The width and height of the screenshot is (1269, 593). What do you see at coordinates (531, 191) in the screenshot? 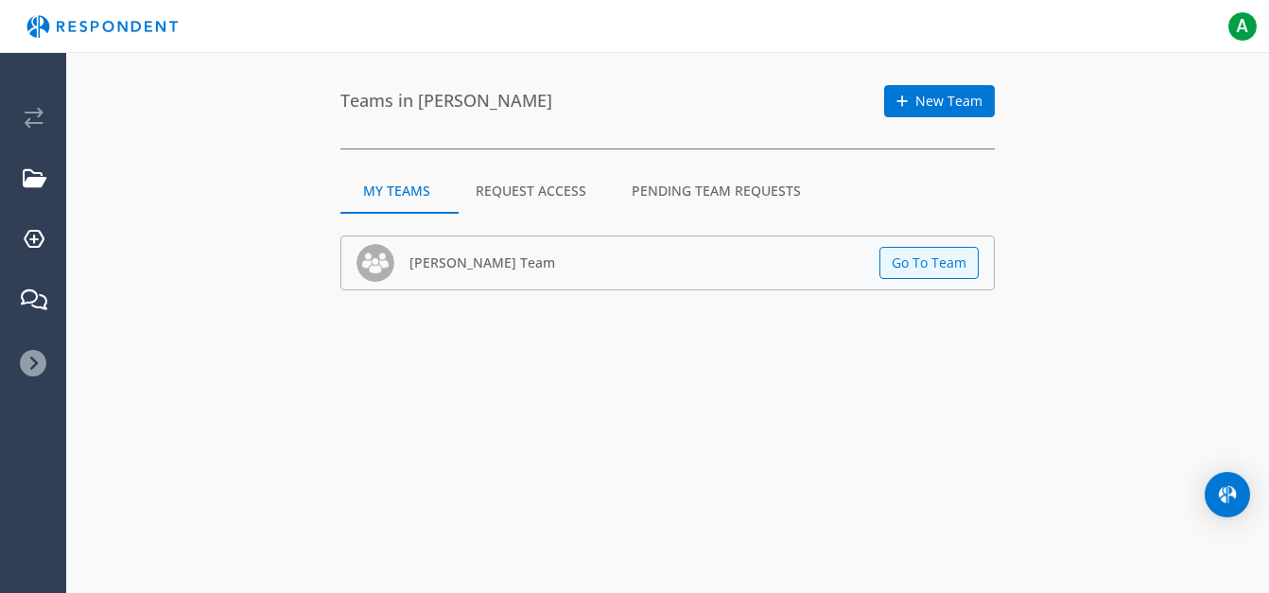
I see `md-tab-item: Request Access` at bounding box center [531, 191].